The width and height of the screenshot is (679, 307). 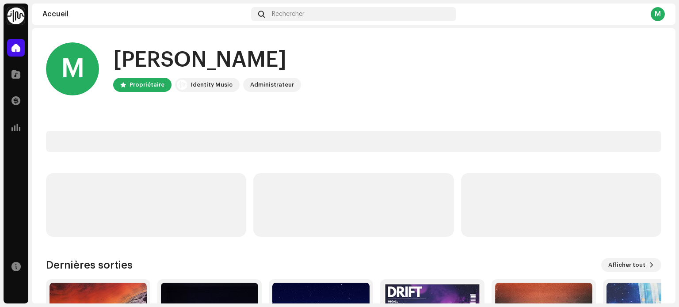 I want to click on div: Accueil, so click(x=145, y=14).